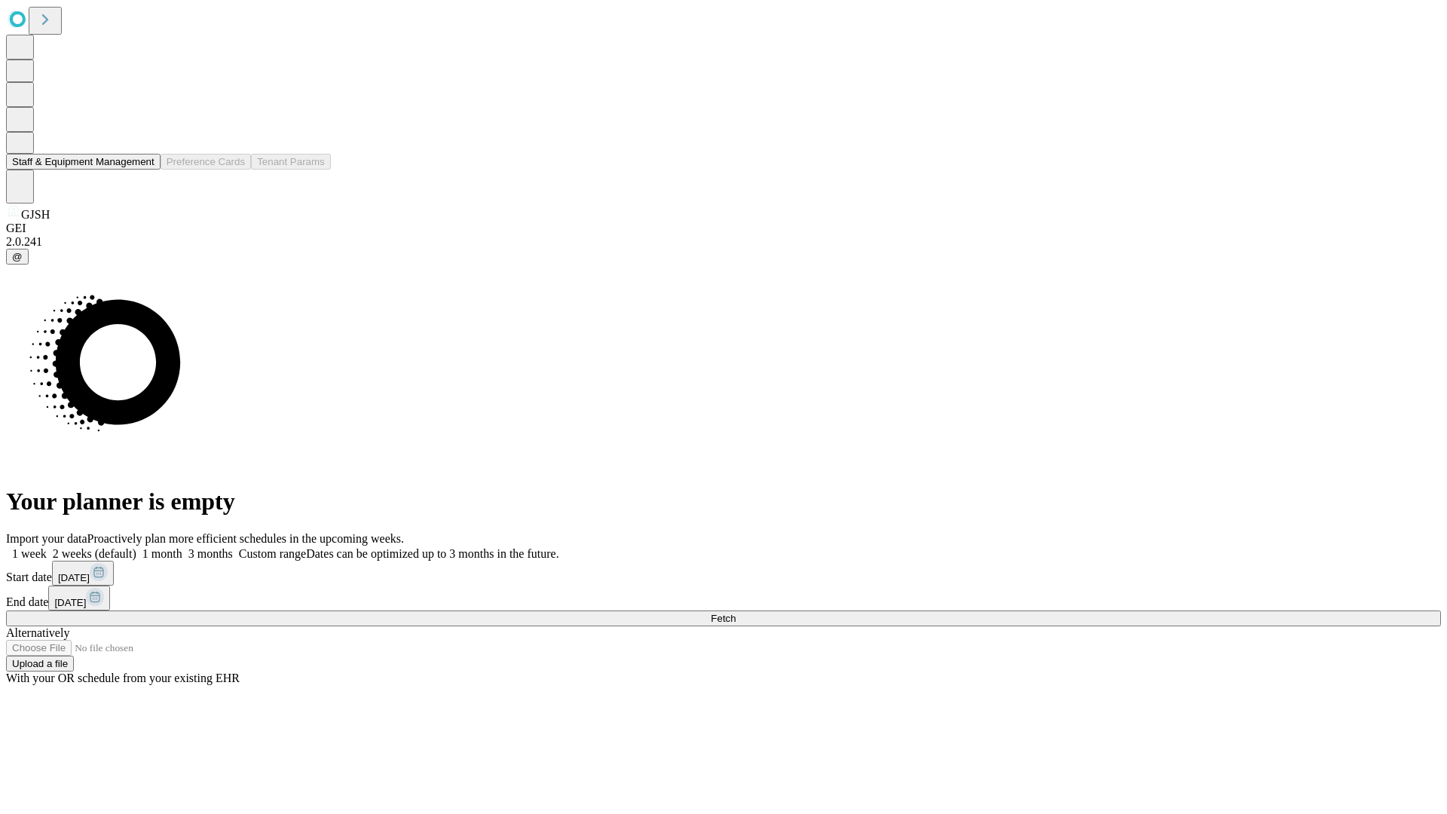 The width and height of the screenshot is (1447, 814). Describe the element at coordinates (162, 553) in the screenshot. I see `span: 1 month` at that location.